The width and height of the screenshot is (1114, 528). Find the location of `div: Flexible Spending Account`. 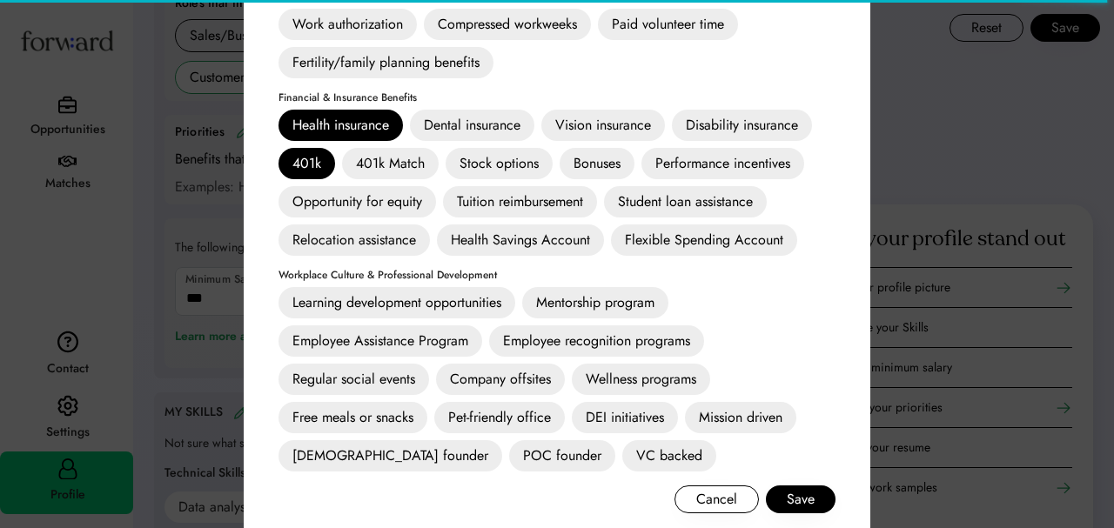

div: Flexible Spending Account is located at coordinates (704, 240).